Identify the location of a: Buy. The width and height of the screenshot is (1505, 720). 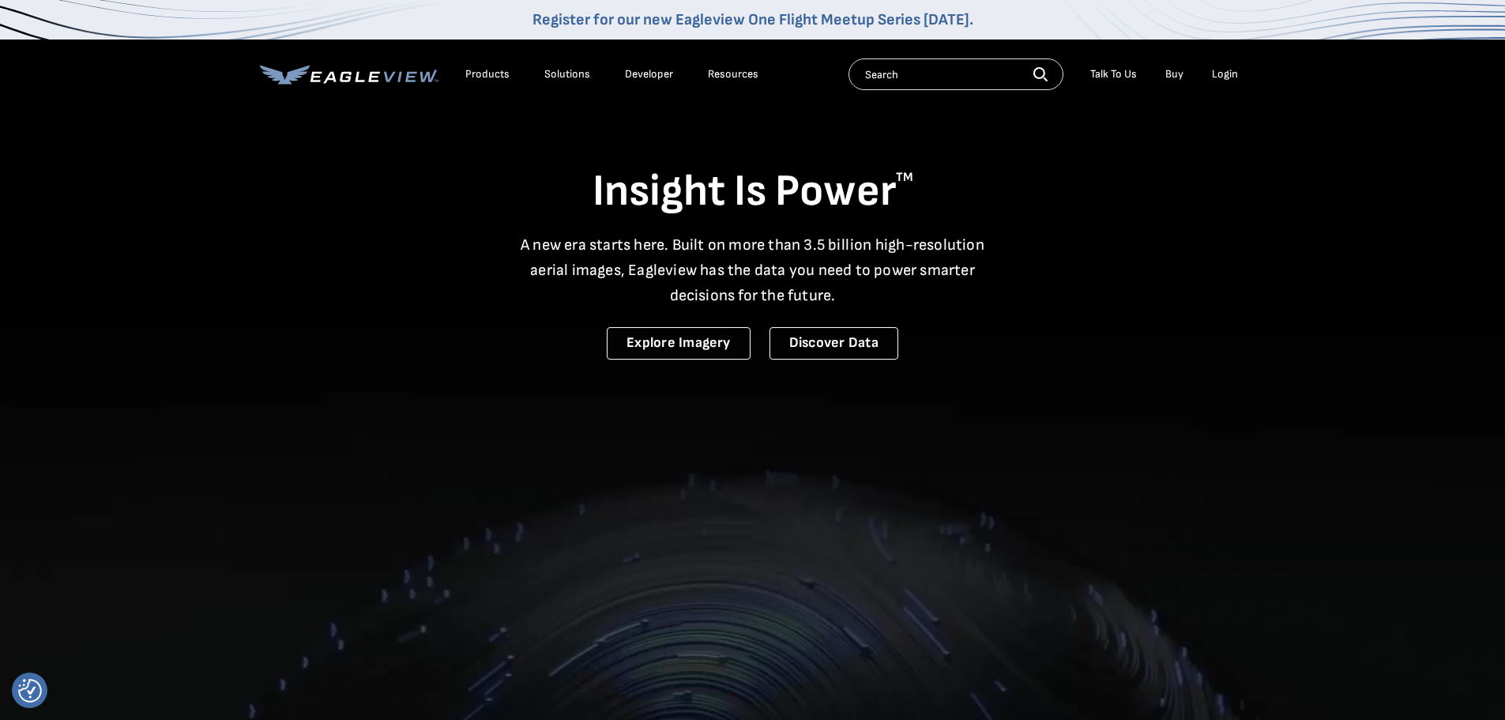
(1174, 74).